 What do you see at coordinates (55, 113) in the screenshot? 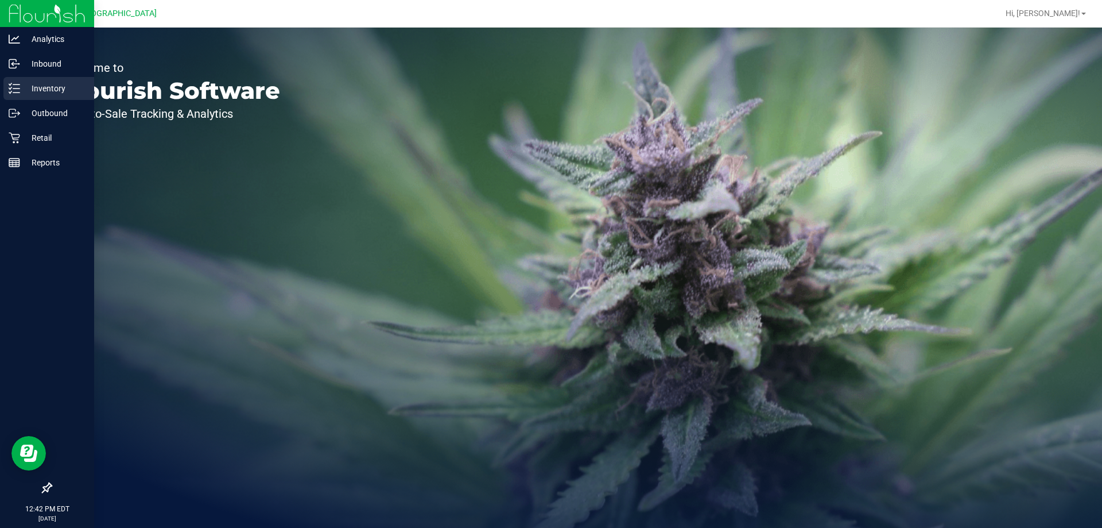
I see `p: Outbound` at bounding box center [55, 113].